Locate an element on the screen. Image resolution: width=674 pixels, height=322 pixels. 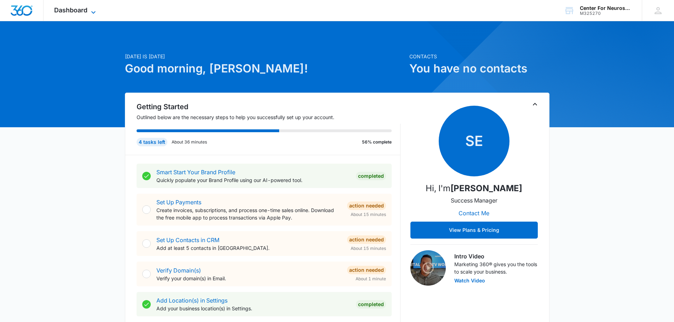
div: account name is located at coordinates (606, 8).